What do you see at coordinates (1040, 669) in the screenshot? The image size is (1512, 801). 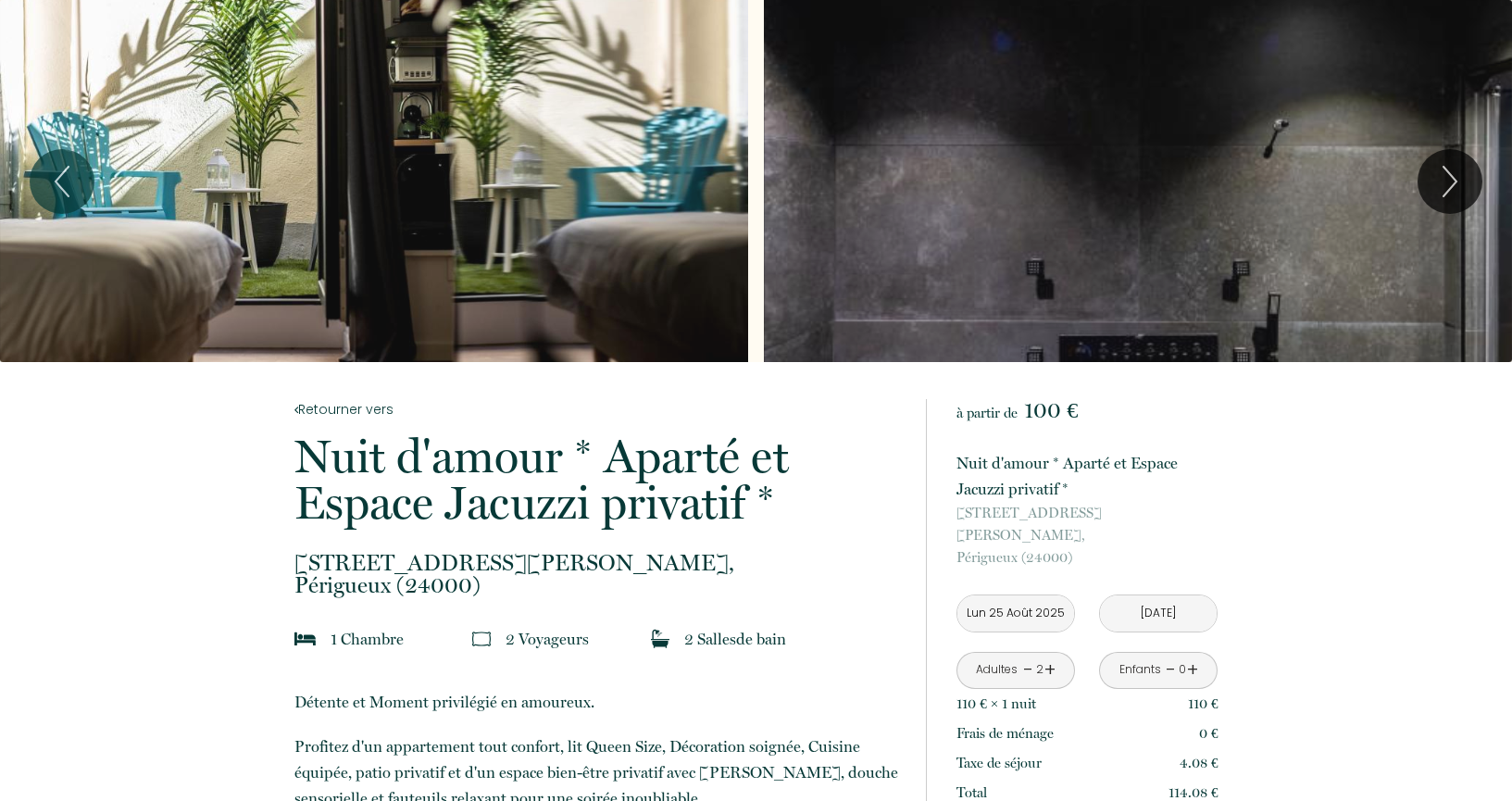 I see `div: 2` at bounding box center [1040, 669].